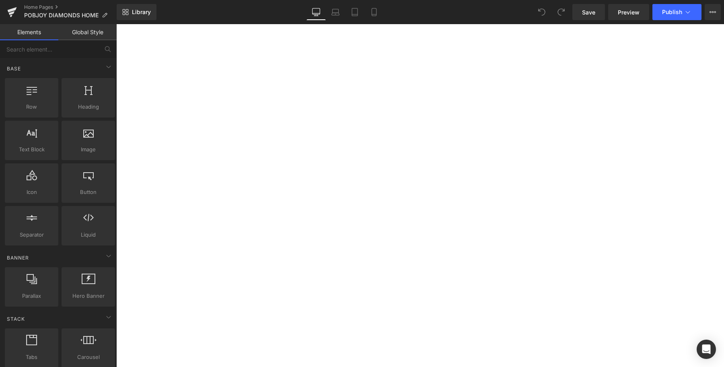  What do you see at coordinates (70, 7) in the screenshot?
I see `a: Home Pages` at bounding box center [70, 7].